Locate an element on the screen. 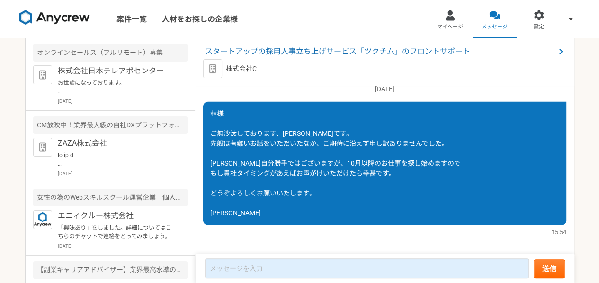 Image resolution: width=599 pixels, height=283 pixels. span: マイページ is located at coordinates (450, 27).